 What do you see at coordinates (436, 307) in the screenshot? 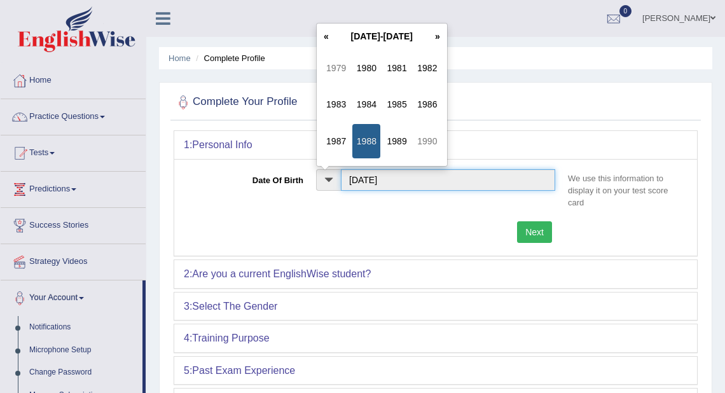
I see `div: 3:` at bounding box center [436, 307].